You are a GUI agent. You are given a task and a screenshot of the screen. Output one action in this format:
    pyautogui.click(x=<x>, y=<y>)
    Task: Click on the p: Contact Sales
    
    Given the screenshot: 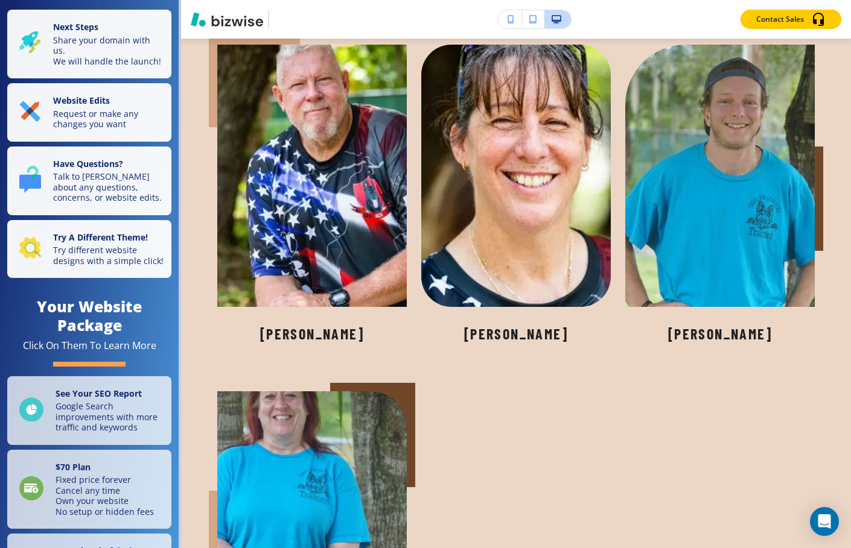 What is the action you would take?
    pyautogui.click(x=780, y=19)
    